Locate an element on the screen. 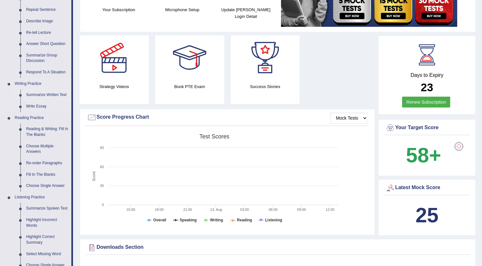 Image resolution: width=482 pixels, height=266 pixels. text: 30 is located at coordinates (102, 185).